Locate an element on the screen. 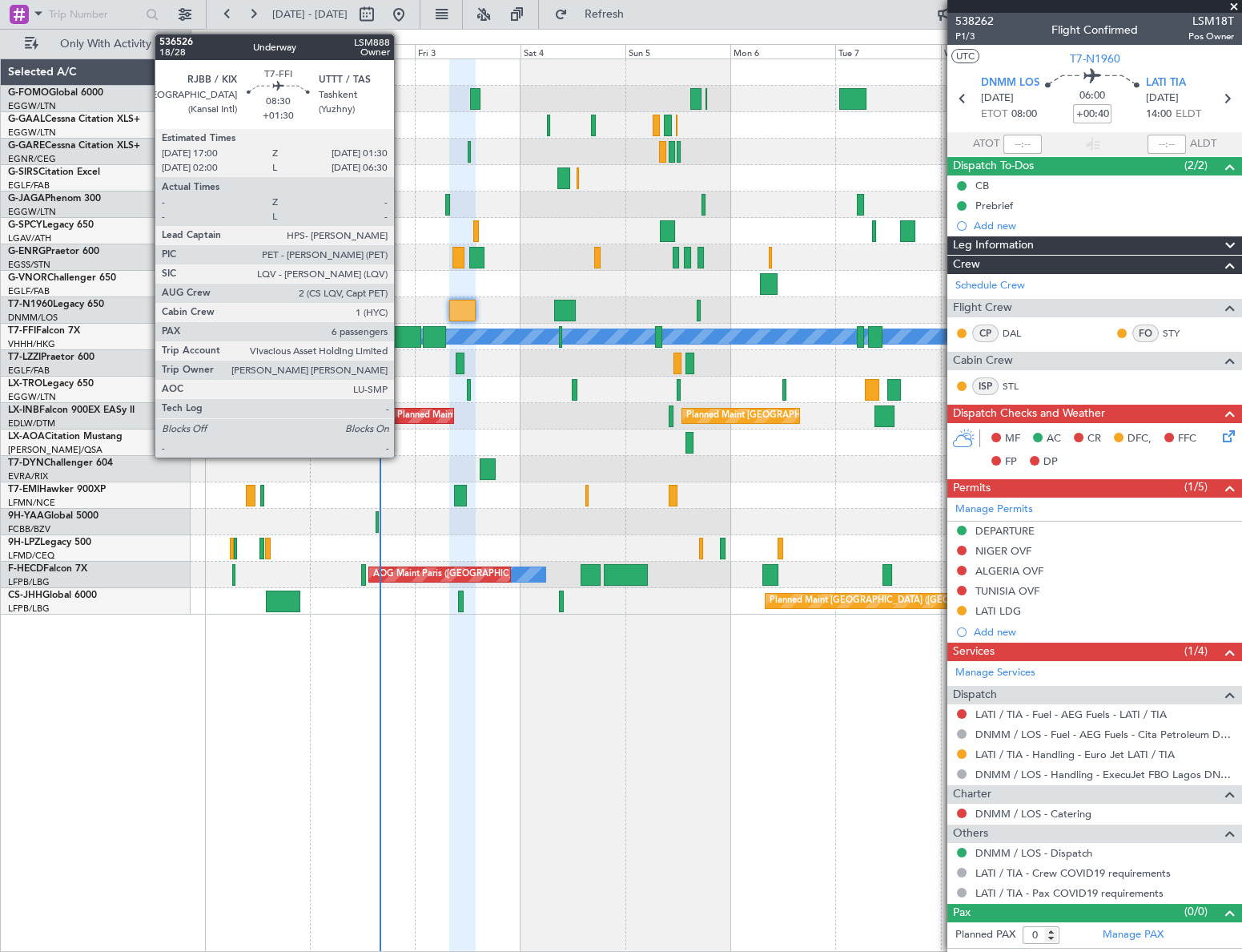  span: Cabin Crew is located at coordinates (982, 360).